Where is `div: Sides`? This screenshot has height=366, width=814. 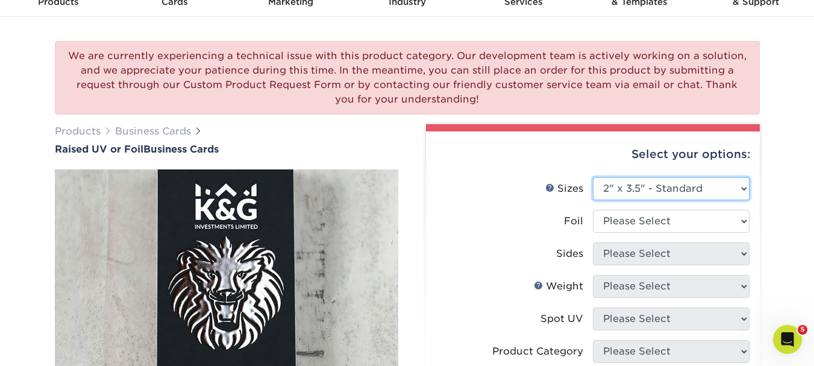 div: Sides is located at coordinates (569, 254).